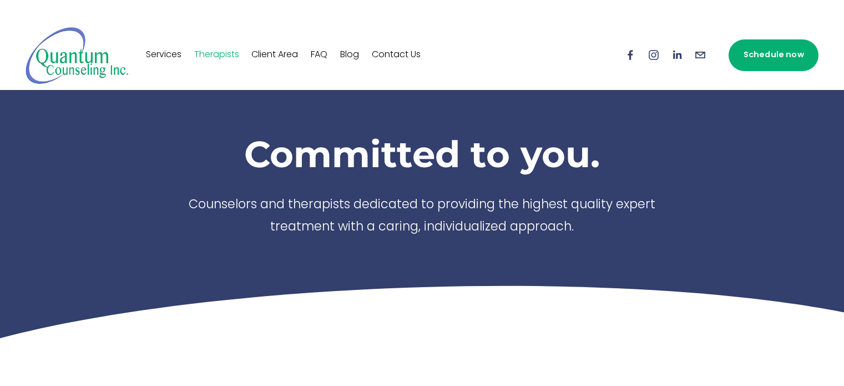 Image resolution: width=844 pixels, height=386 pixels. What do you see at coordinates (677, 55) in the screenshot?
I see `a: LinkedIn` at bounding box center [677, 55].